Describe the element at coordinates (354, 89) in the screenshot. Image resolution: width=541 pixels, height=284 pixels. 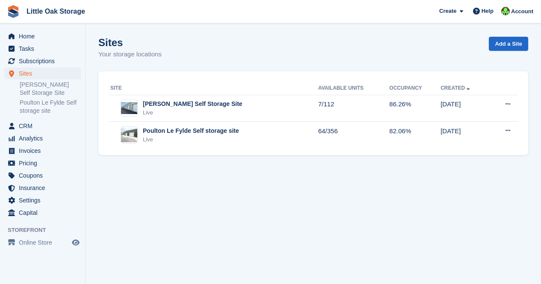
I see `th: Available Units` at that location.